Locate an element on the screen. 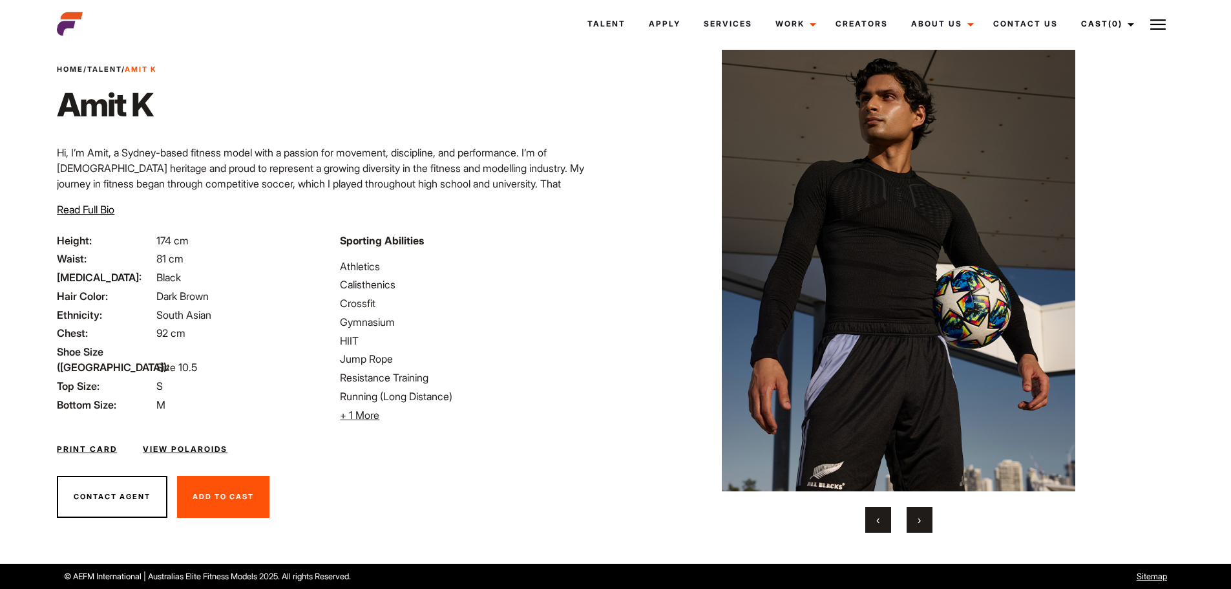  span: (0) is located at coordinates (1116, 23).